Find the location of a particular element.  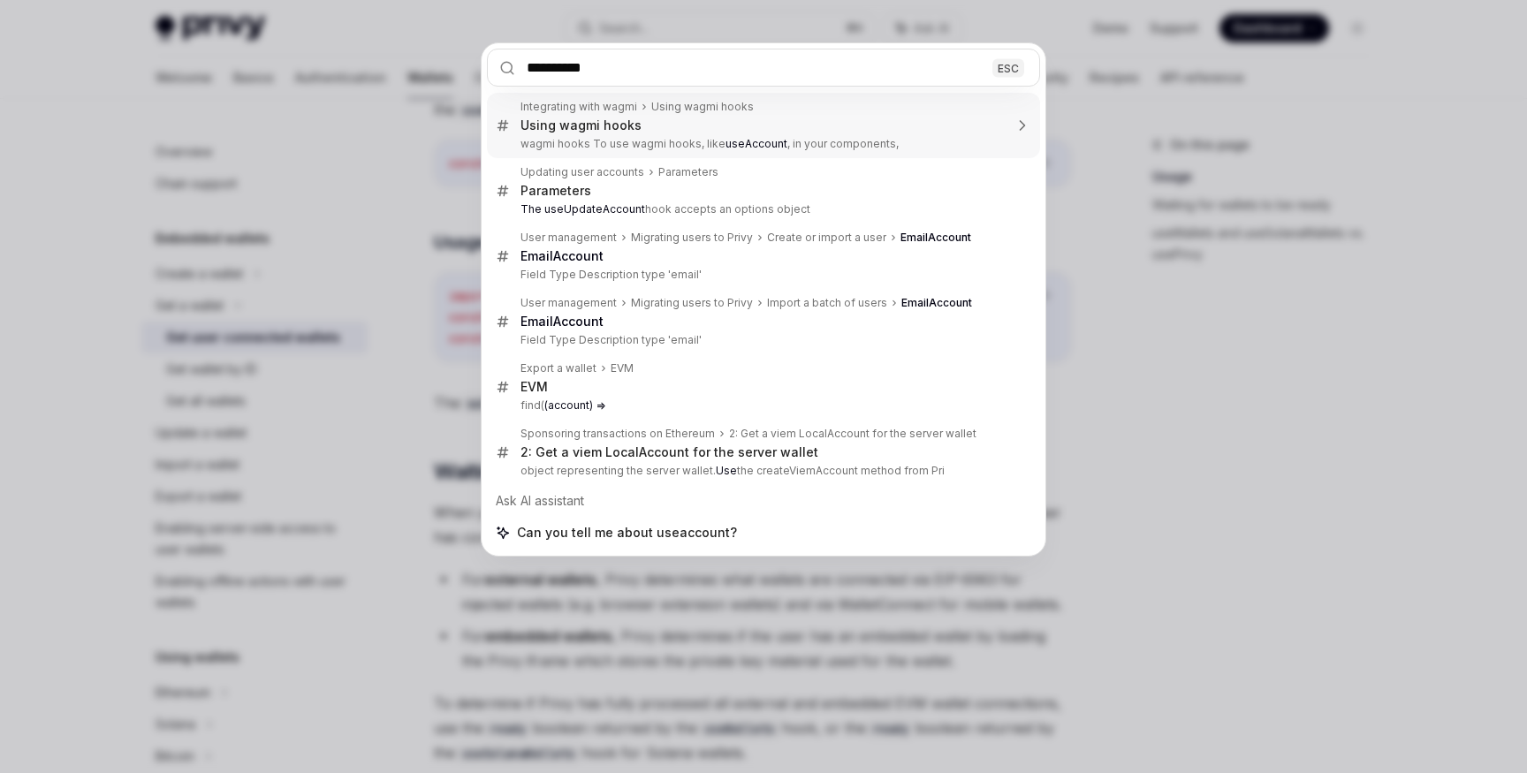

p: find( is located at coordinates (762, 406).